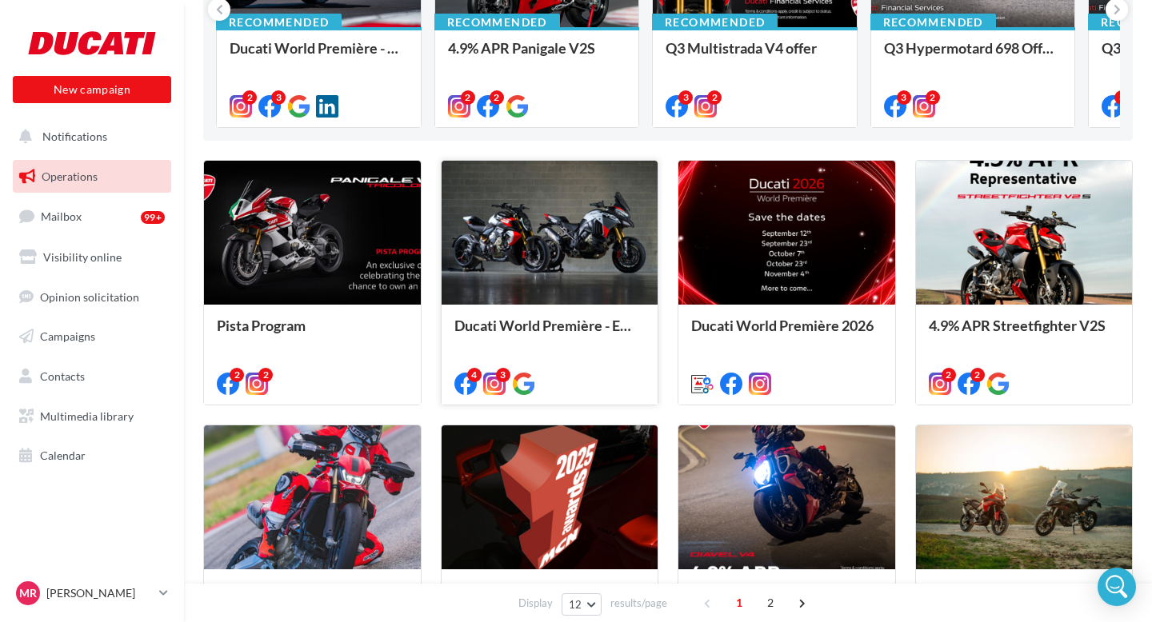 This screenshot has width=1152, height=622. I want to click on div: Hypermotard 698 Mono, so click(312, 598).